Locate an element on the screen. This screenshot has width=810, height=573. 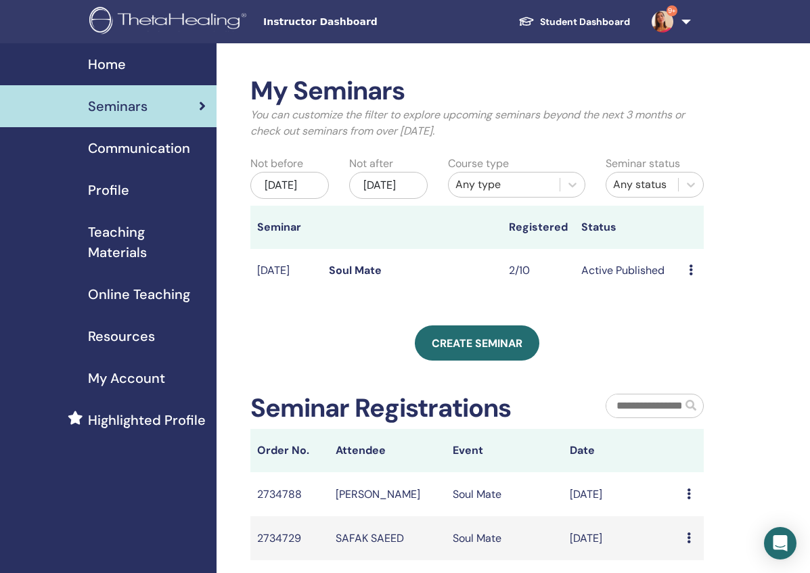
img: default.jpg is located at coordinates (662, 22).